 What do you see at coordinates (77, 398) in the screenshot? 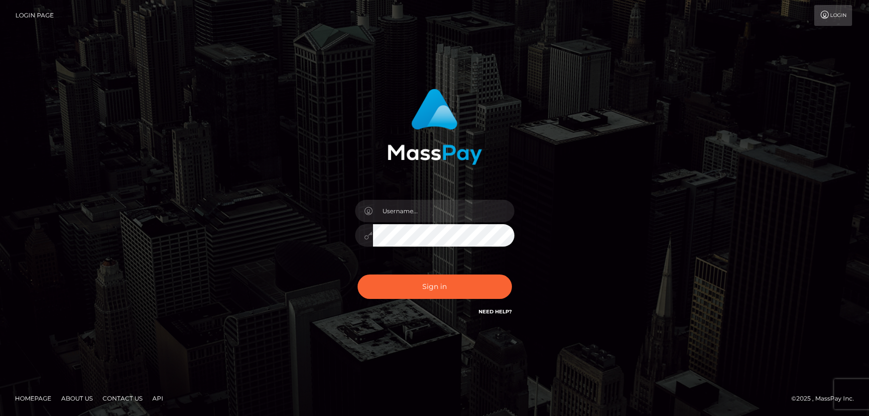
I see `a: About Us` at bounding box center [77, 398].